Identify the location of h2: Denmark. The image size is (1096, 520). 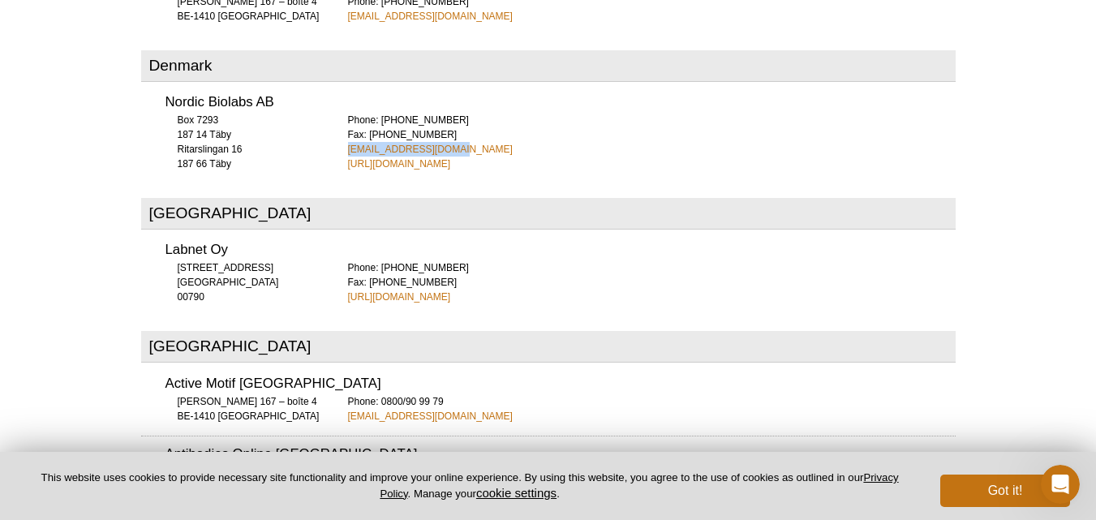
(548, 66).